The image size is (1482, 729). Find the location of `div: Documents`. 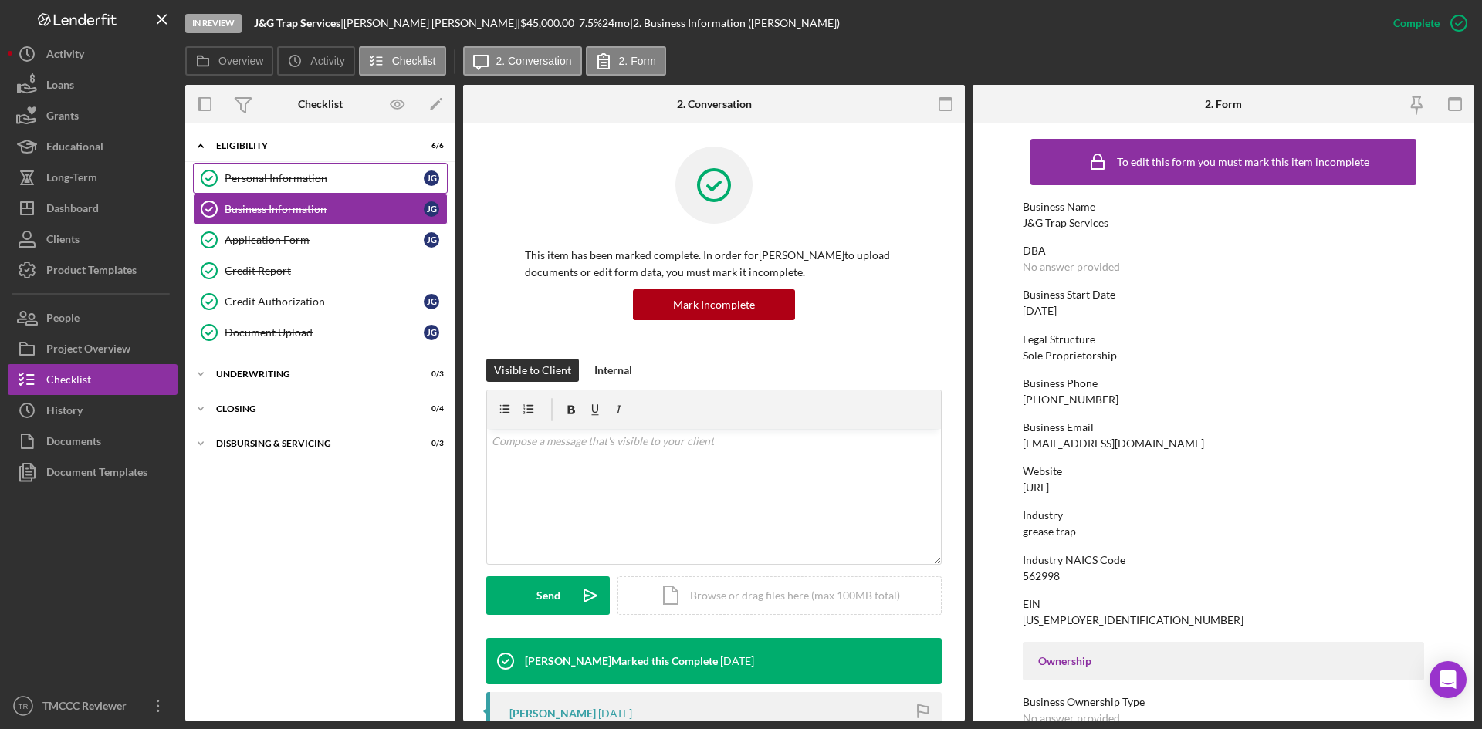

div: Documents is located at coordinates (73, 443).